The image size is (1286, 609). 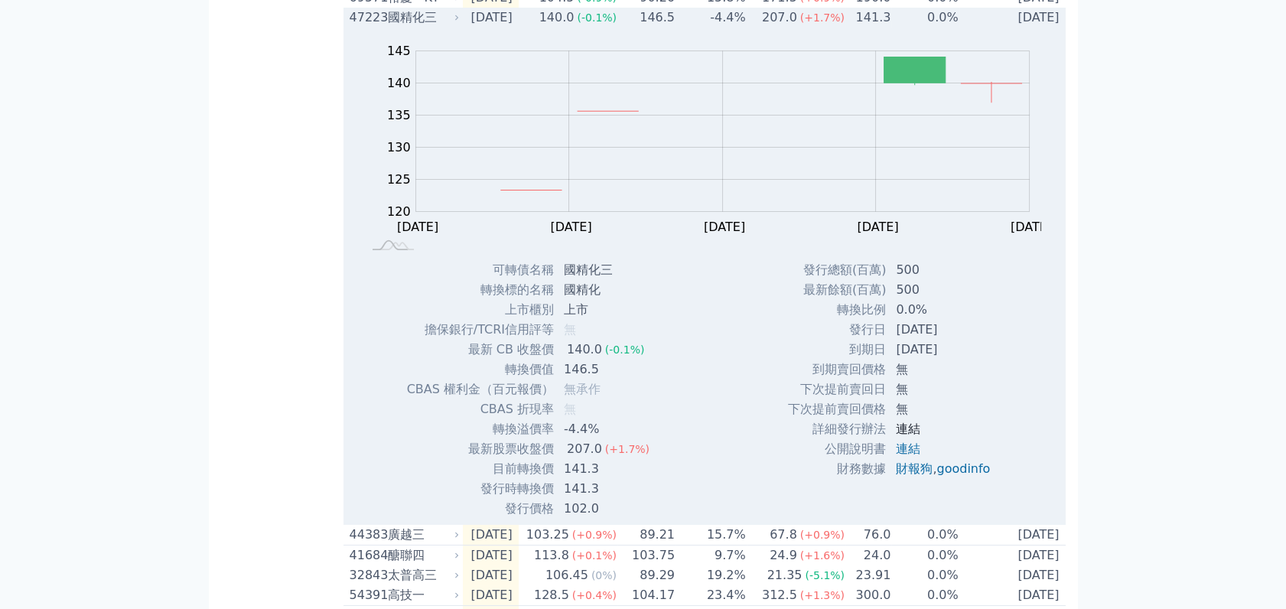 What do you see at coordinates (480, 409) in the screenshot?
I see `td: CBAS 折現率` at bounding box center [480, 409].